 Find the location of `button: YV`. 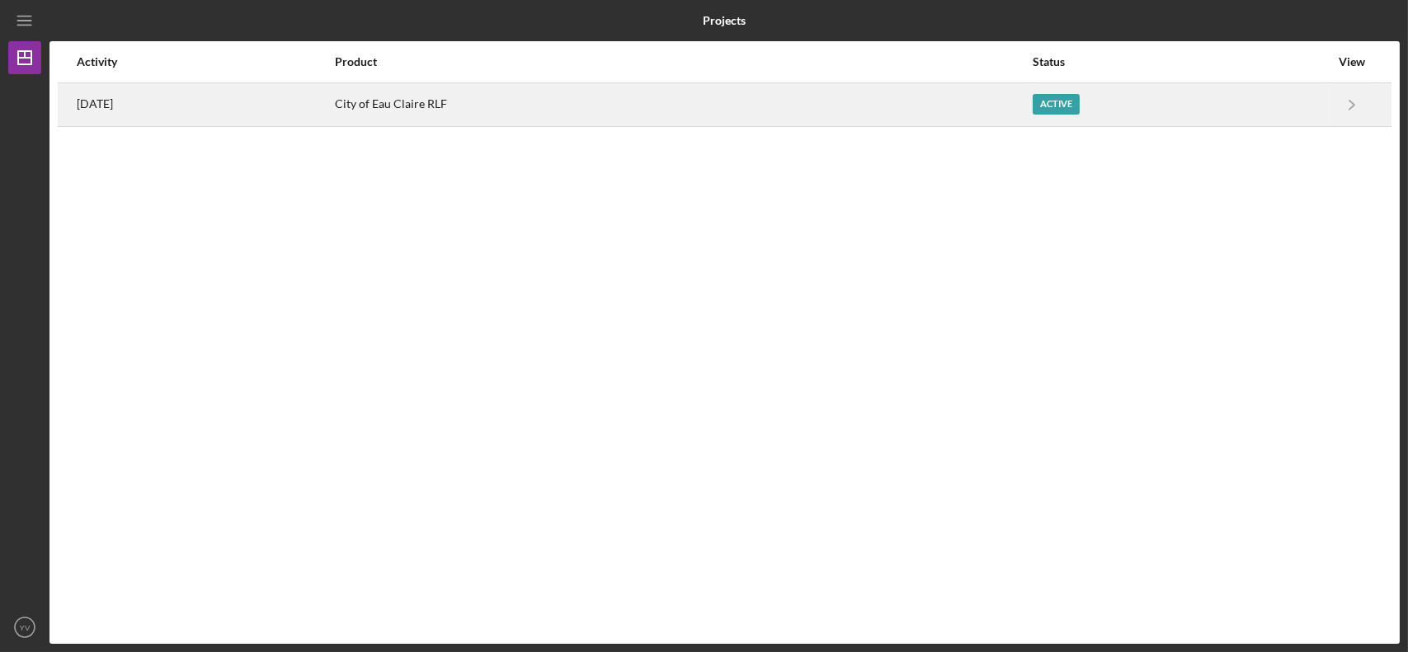

button: YV is located at coordinates (25, 628).